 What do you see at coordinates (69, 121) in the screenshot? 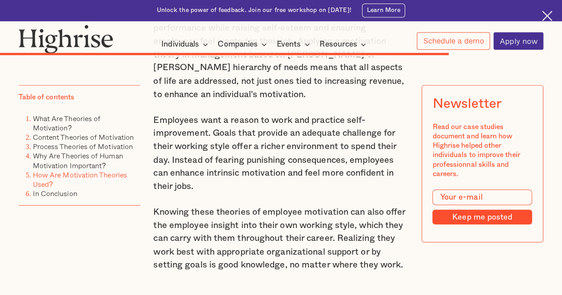
I see `a: What Are Theories of Motivation?` at bounding box center [69, 121].